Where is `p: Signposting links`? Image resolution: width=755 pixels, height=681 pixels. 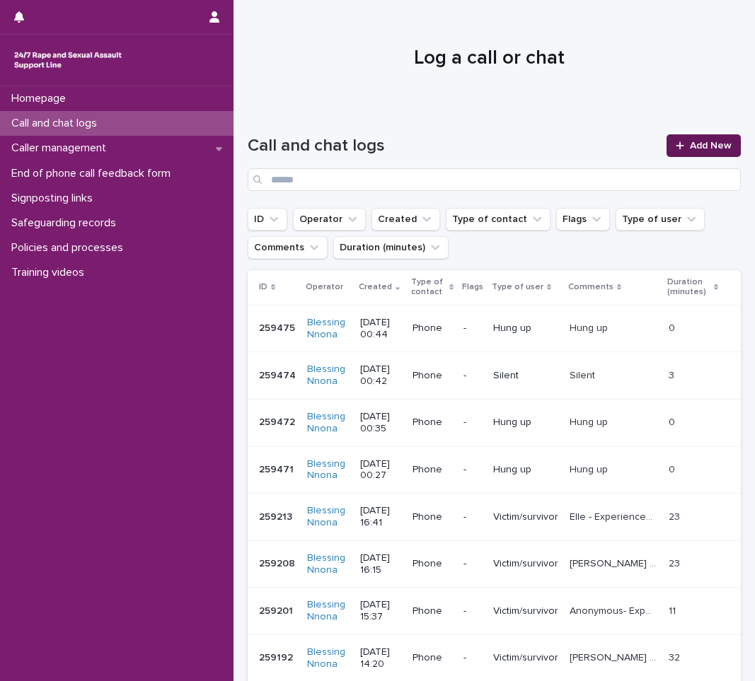 p: Signposting links is located at coordinates (54, 198).